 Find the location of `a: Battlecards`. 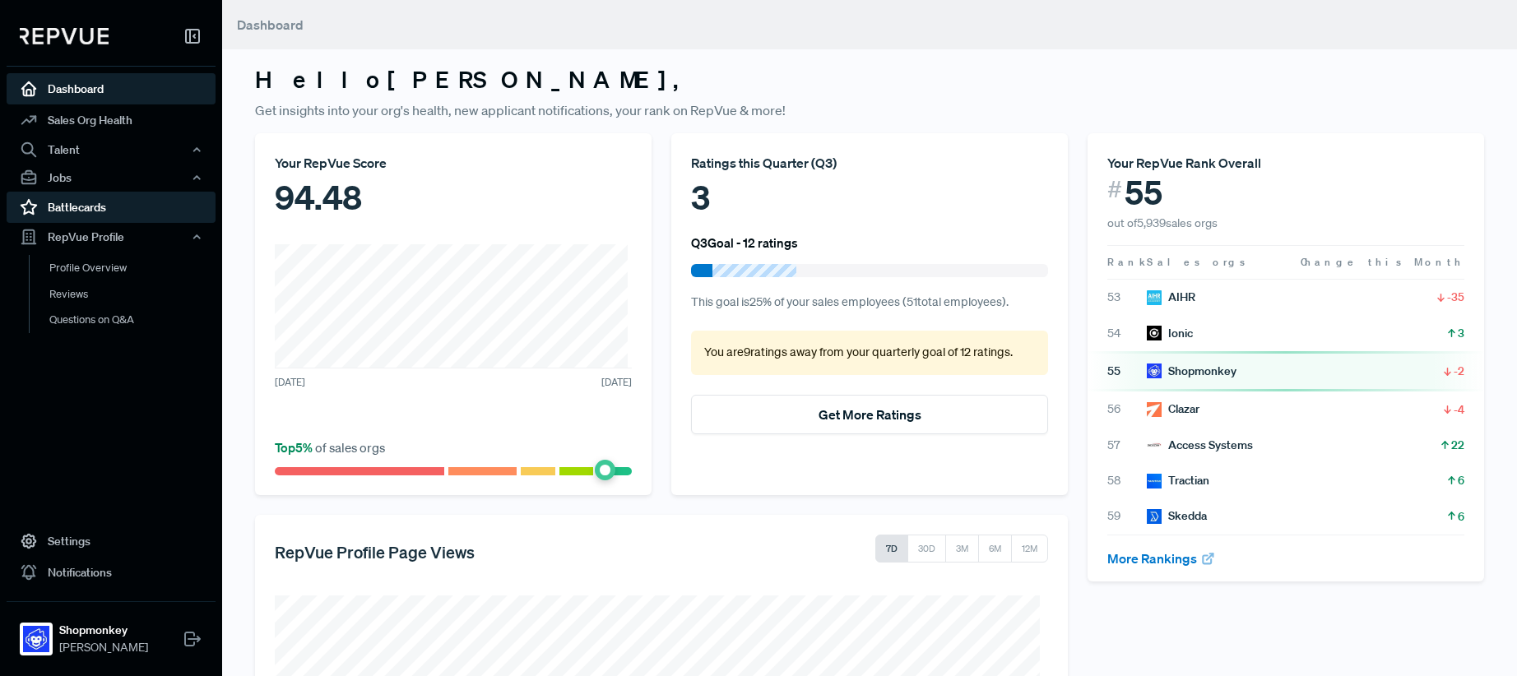

a: Battlecards is located at coordinates (111, 207).